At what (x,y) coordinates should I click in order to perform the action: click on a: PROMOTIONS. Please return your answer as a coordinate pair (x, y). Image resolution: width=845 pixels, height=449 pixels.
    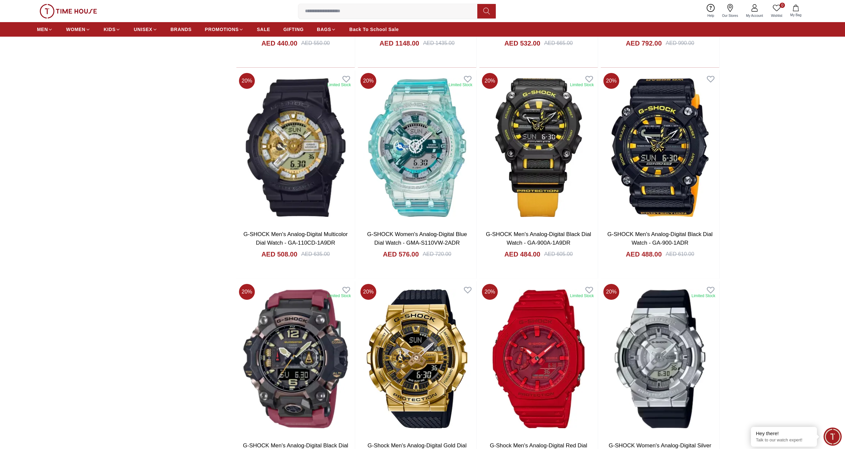
    Looking at the image, I should click on (224, 29).